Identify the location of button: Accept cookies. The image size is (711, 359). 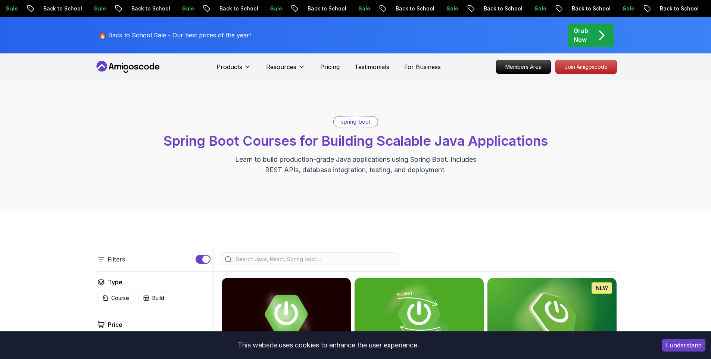
(683, 345).